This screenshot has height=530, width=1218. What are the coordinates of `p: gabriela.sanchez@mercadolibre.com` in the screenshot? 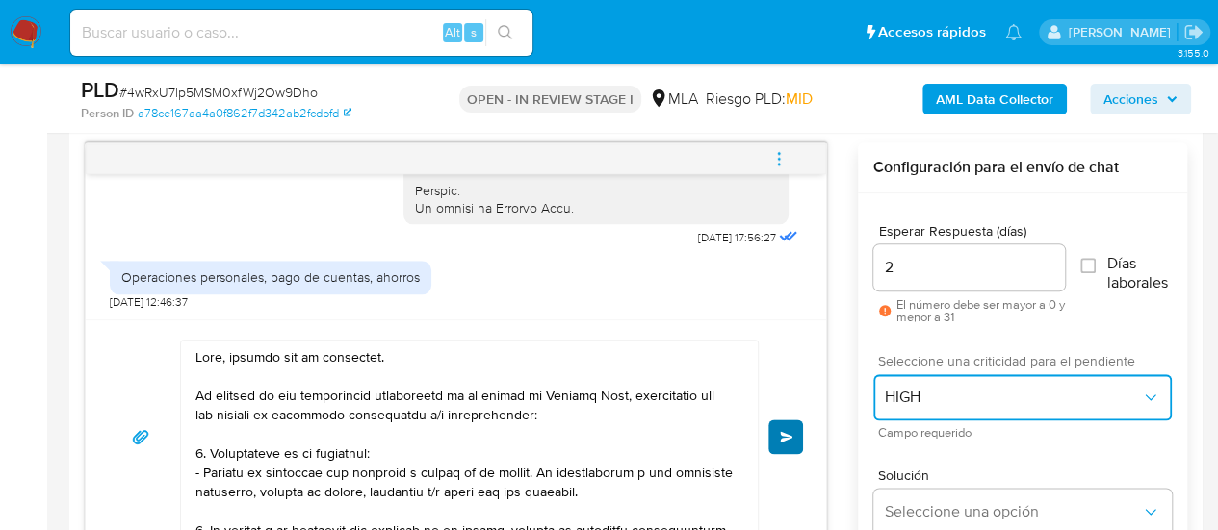 It's located at (1122, 32).